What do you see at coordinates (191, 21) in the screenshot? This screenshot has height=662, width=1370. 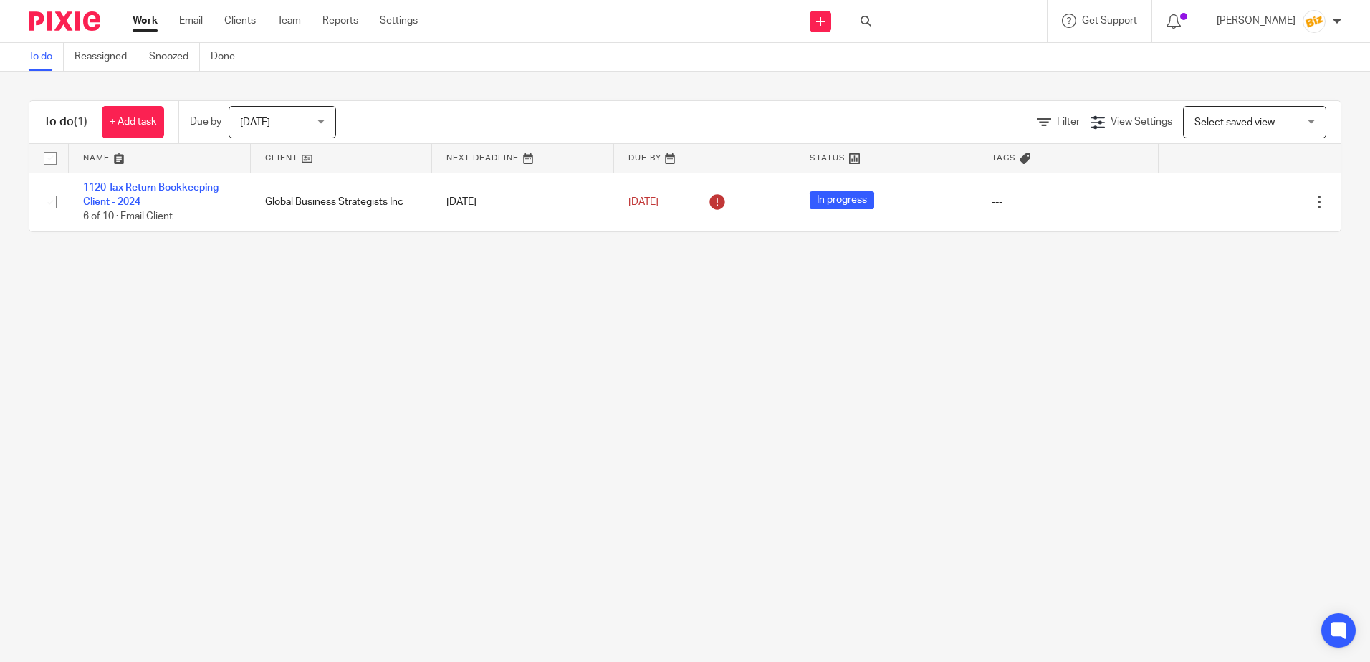 I see `a: Email` at bounding box center [191, 21].